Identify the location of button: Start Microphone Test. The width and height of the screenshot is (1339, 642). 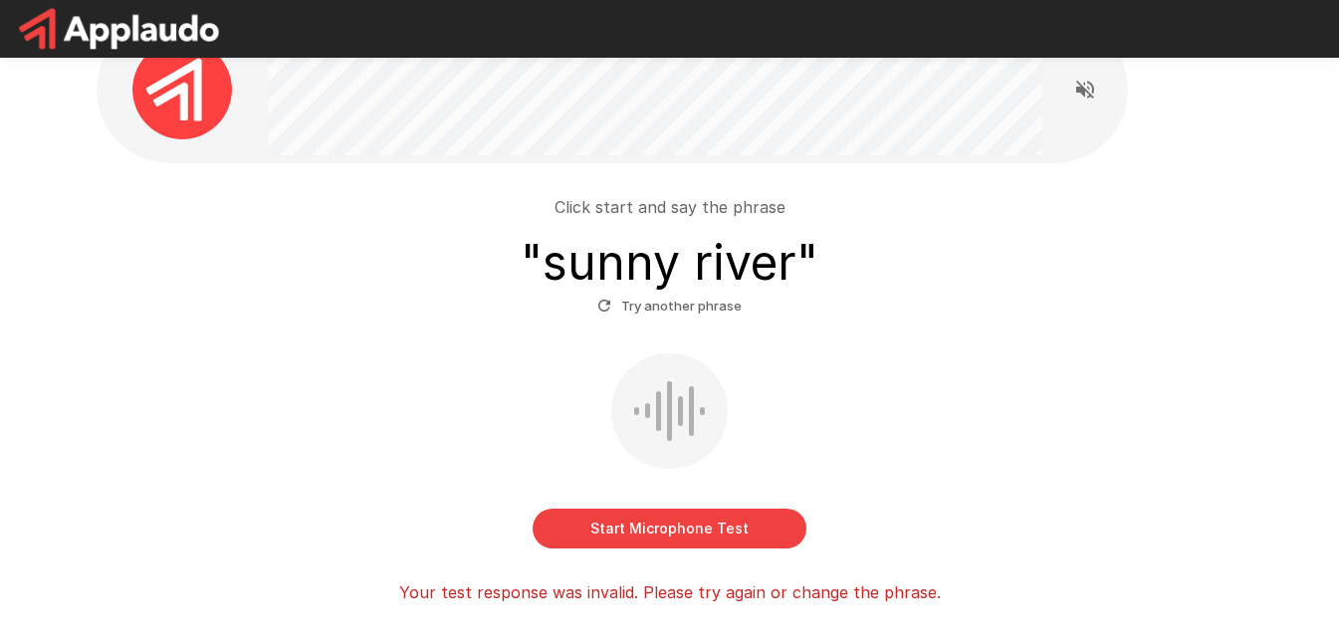
(669, 529).